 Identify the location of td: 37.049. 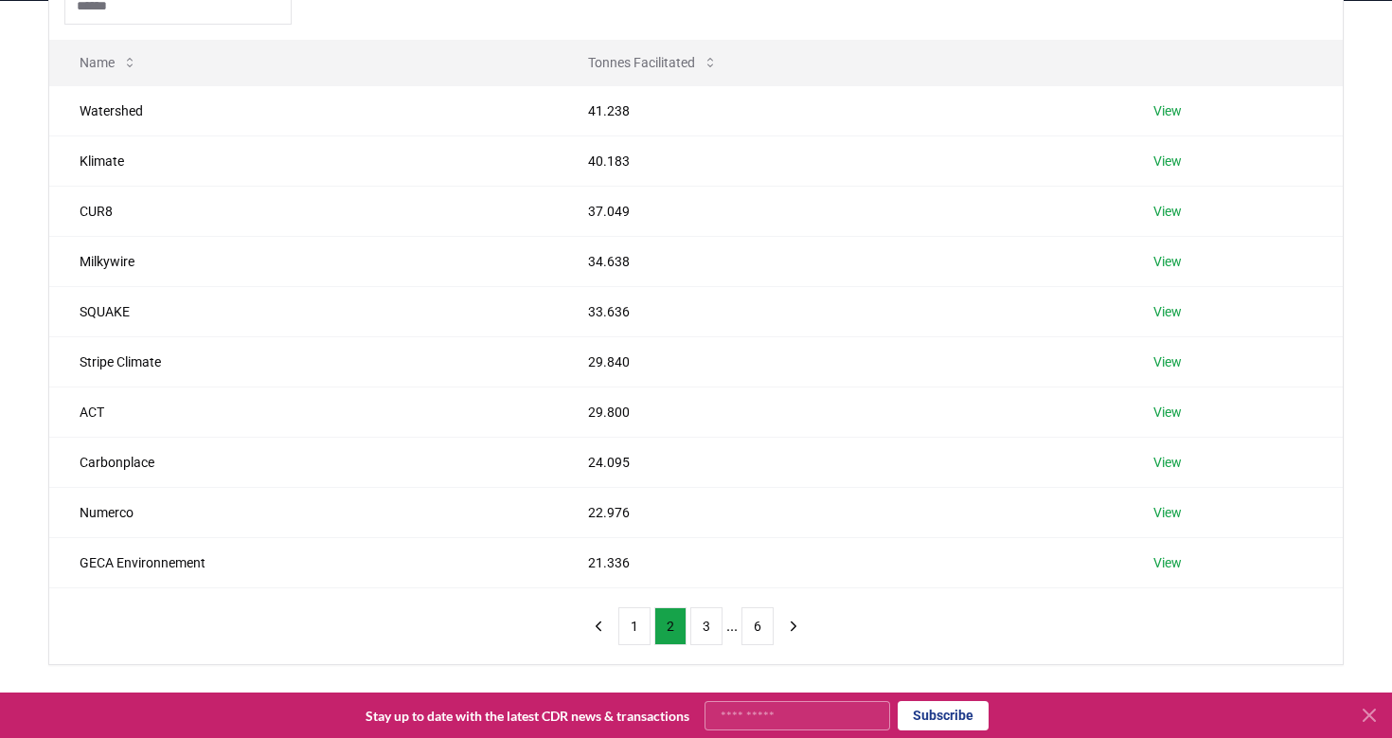
(840, 210).